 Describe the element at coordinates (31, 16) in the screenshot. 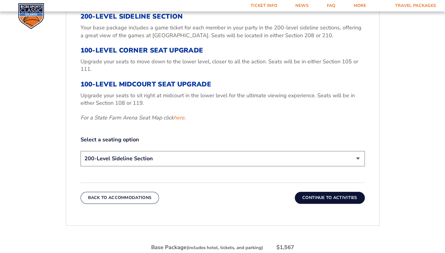

I see `img: CBS Sports Classic` at that location.